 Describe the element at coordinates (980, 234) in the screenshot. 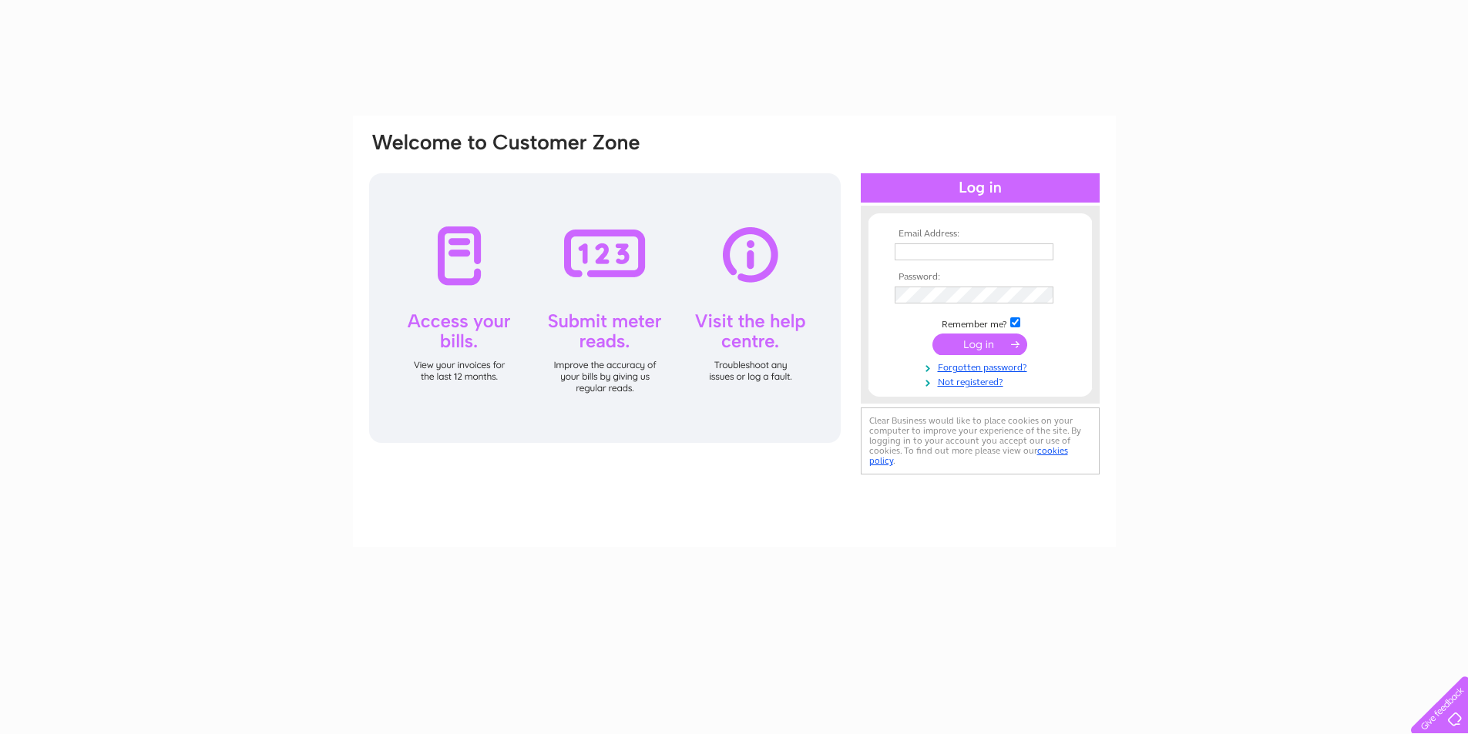

I see `th: Email Address:` at that location.